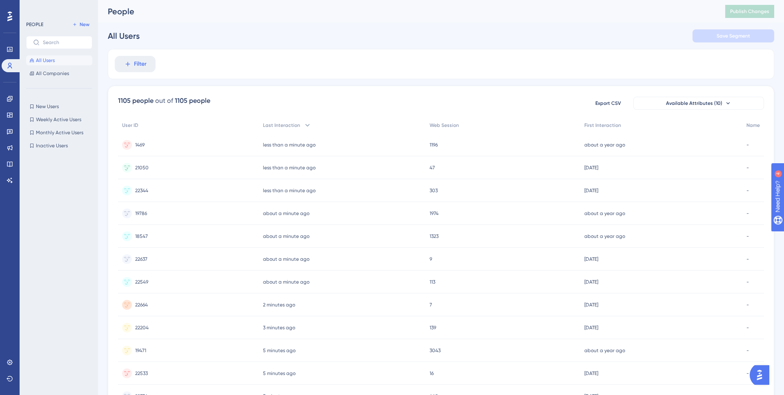 The image size is (784, 395). I want to click on span: 7, so click(431, 305).